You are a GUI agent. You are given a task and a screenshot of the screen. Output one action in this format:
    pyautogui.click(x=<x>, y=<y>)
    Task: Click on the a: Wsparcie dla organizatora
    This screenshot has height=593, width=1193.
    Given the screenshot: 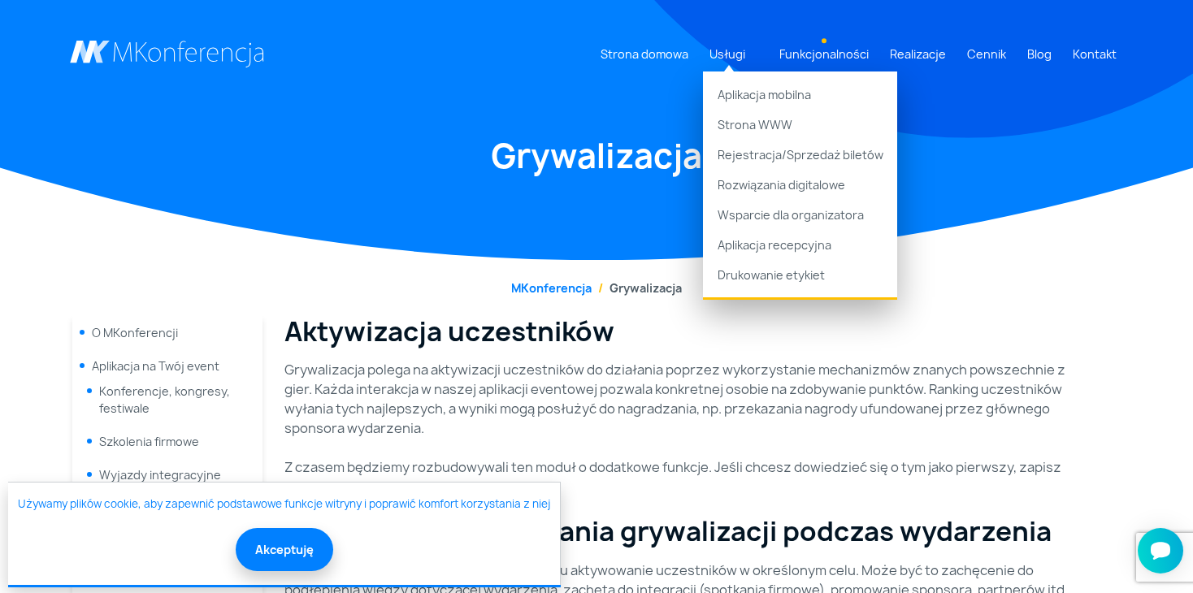 What is the action you would take?
    pyautogui.click(x=800, y=215)
    